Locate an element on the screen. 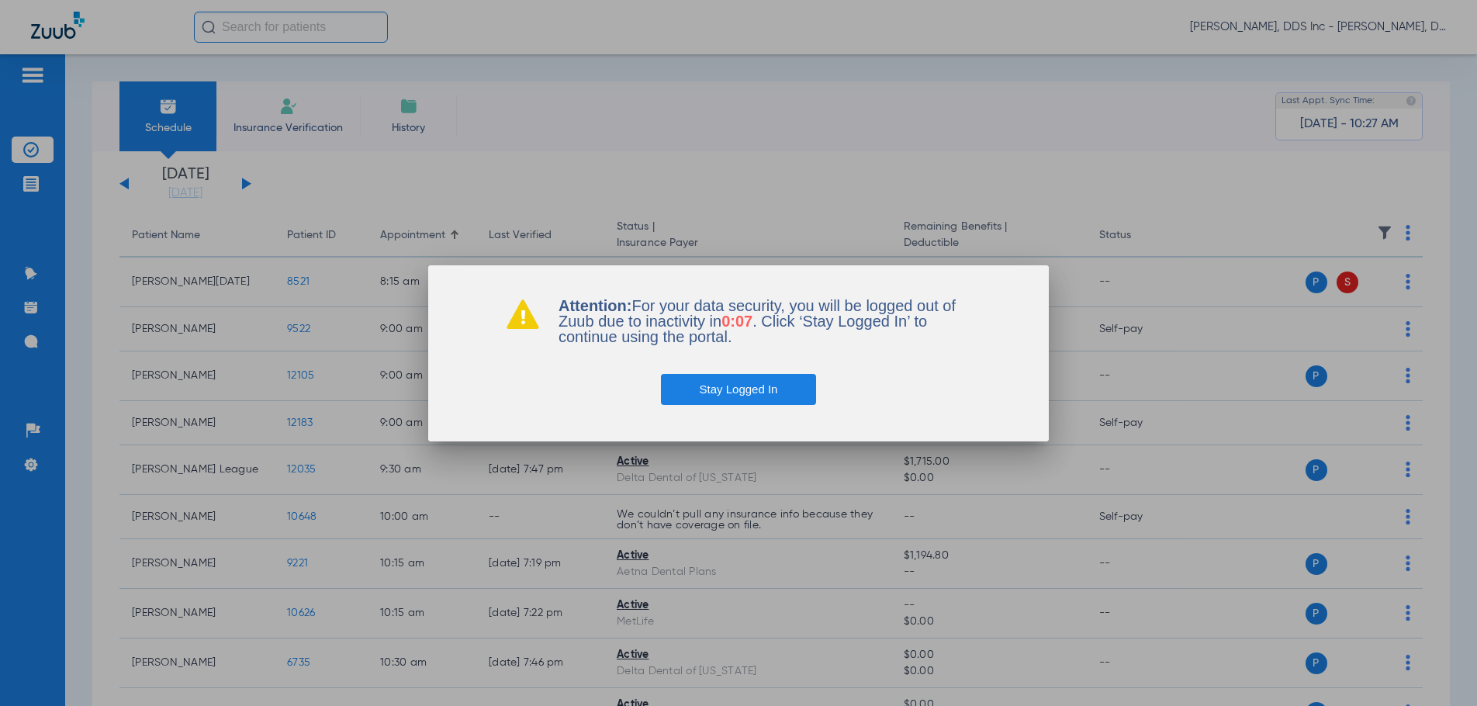 This screenshot has width=1477, height=706. img: warning is located at coordinates (523, 313).